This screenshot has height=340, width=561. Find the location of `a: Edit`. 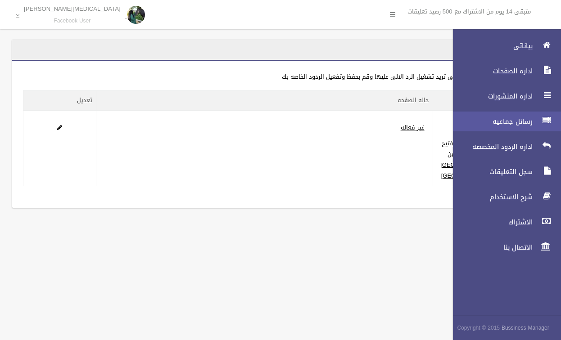

a: Edit is located at coordinates (59, 127).